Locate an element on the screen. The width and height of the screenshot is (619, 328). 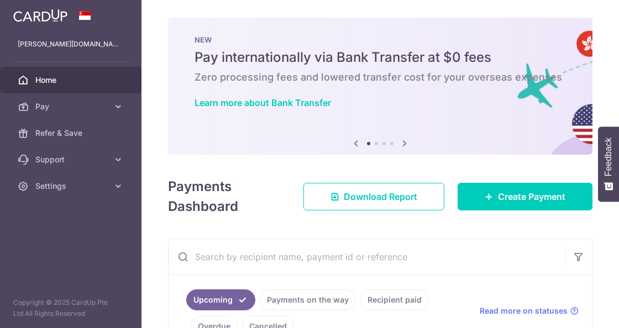
a: Download Report is located at coordinates (374, 197).